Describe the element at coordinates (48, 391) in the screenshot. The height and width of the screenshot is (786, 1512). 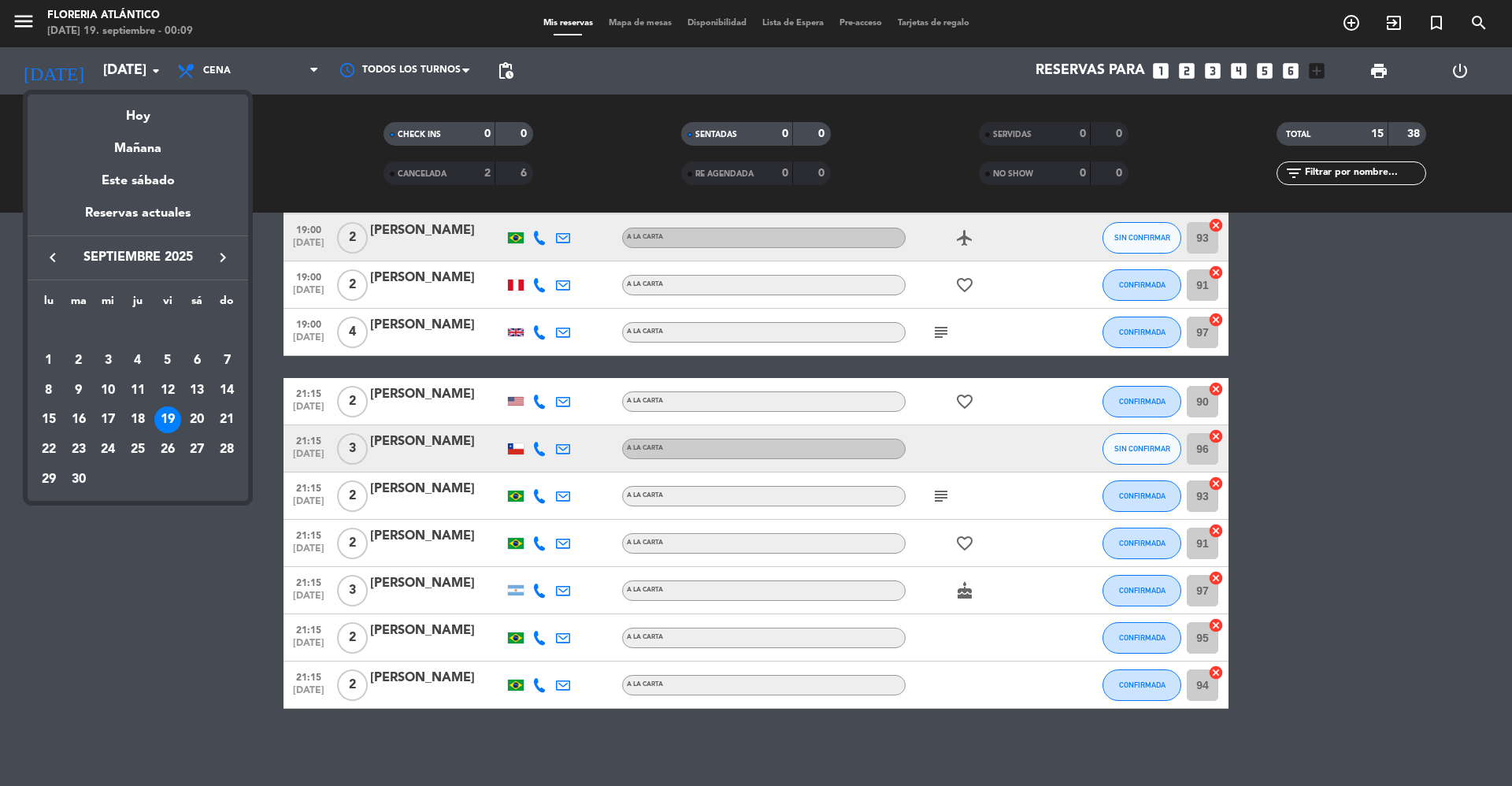
I see `td: 8 de septiembre de 2025` at that location.